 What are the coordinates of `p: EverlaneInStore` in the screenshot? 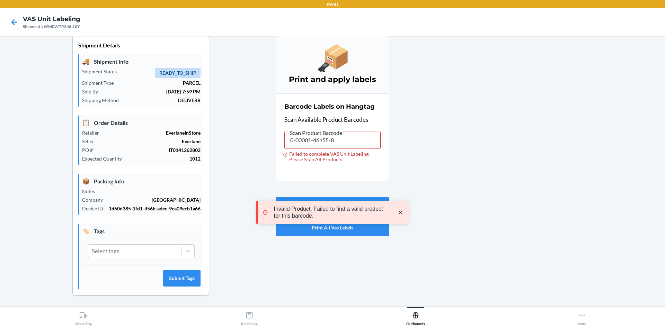 It's located at (152, 133).